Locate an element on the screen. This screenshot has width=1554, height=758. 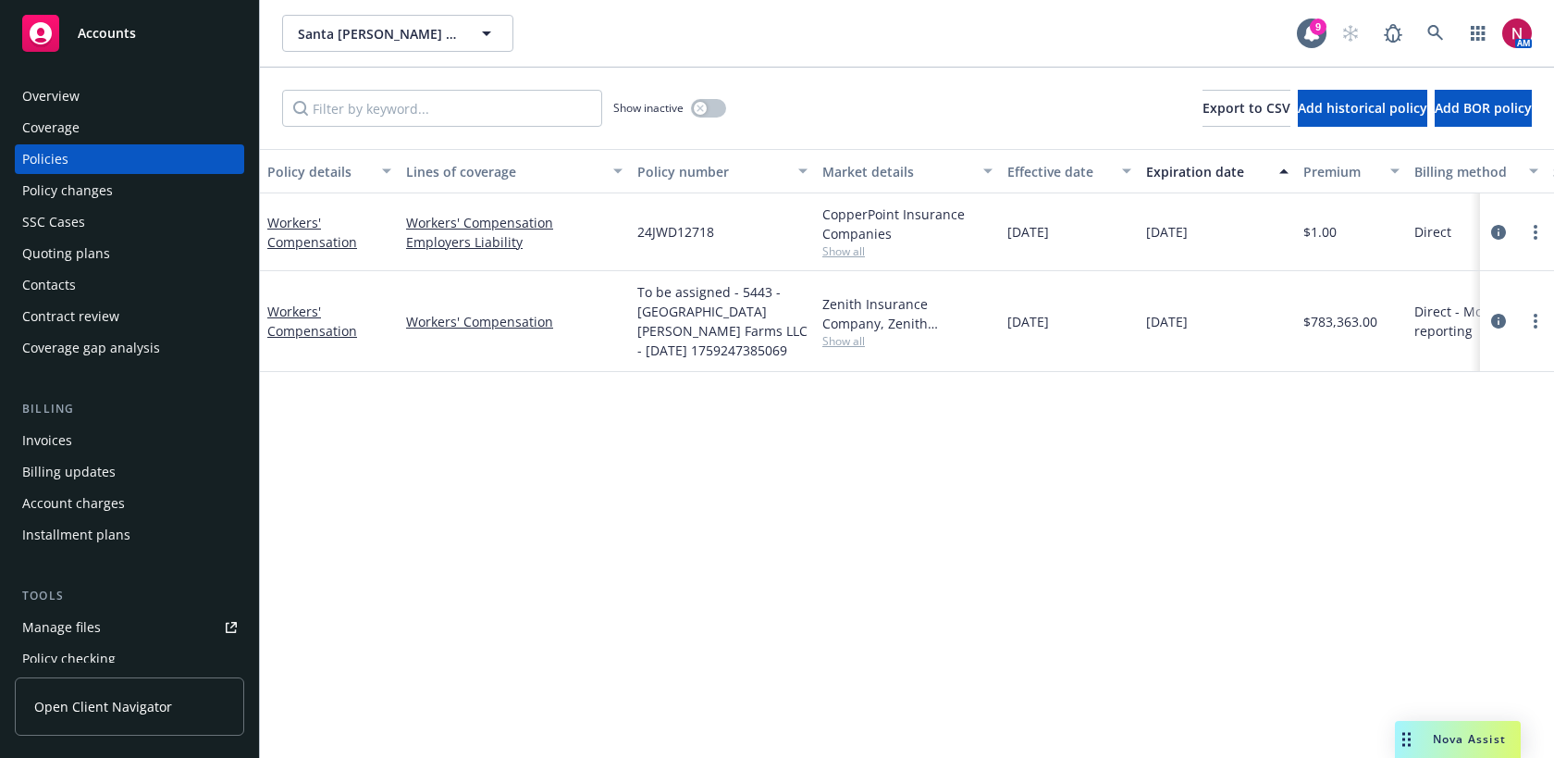
span: $1.00 is located at coordinates (1320, 231).